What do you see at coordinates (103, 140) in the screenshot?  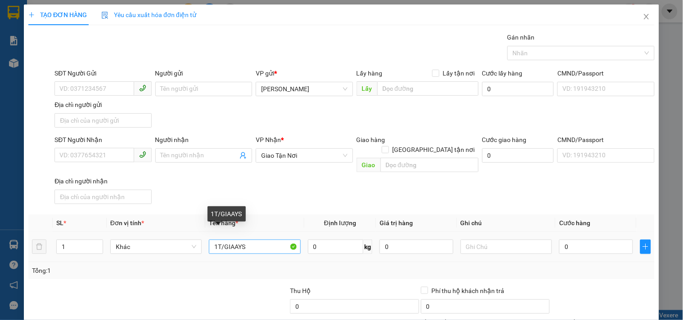 I see `div: SĐT Người Nhận` at bounding box center [103, 140].